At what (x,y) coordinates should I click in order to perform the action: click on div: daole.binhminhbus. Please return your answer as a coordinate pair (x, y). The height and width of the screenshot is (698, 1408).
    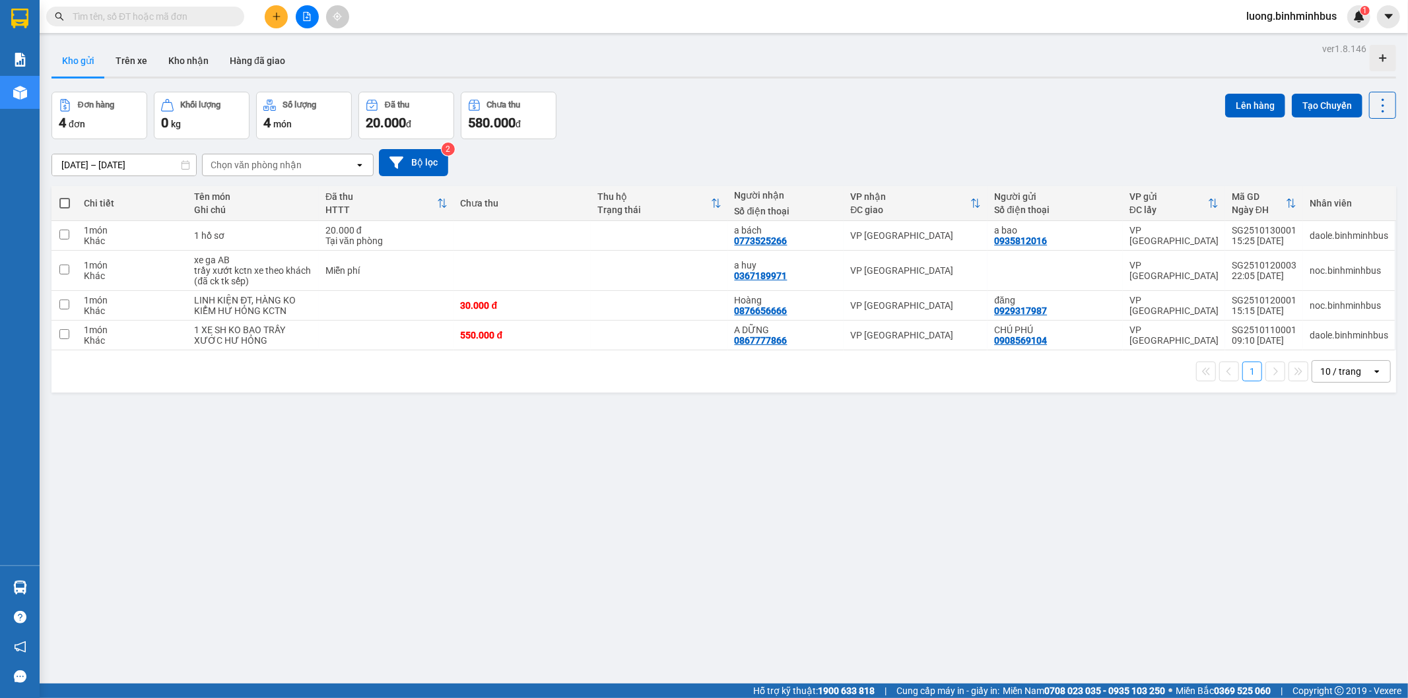
    Looking at the image, I should click on (1349, 236).